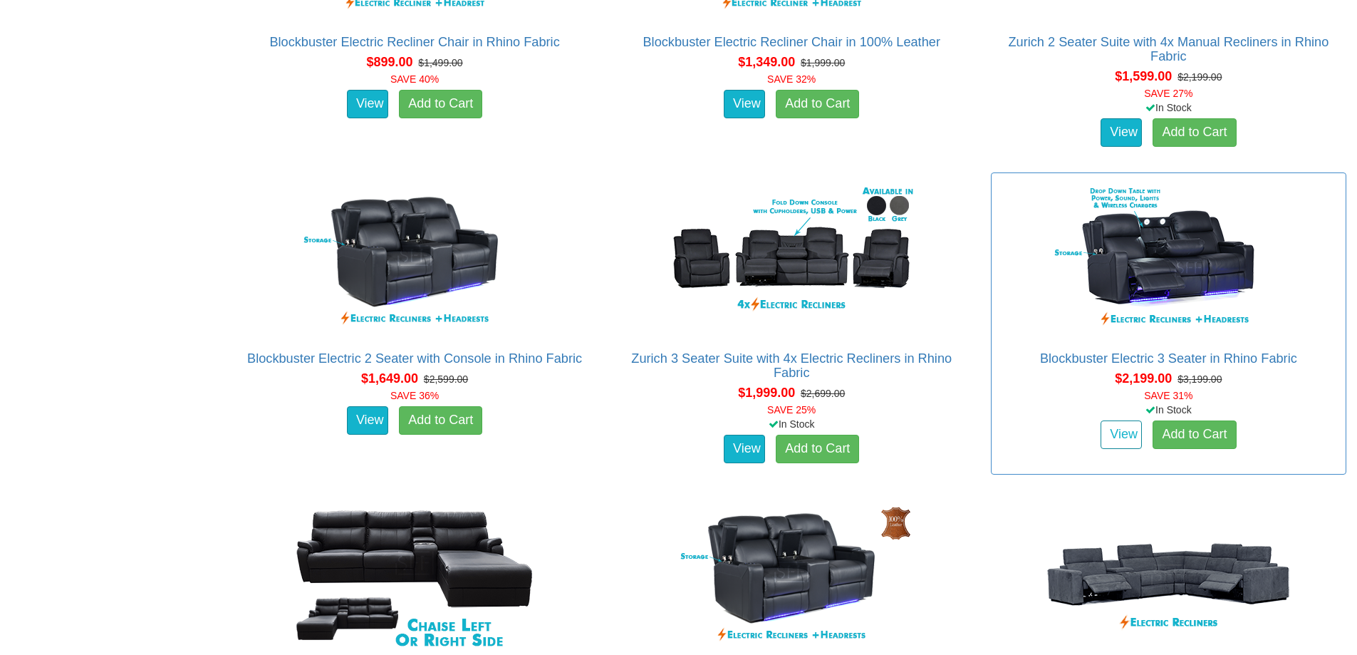 The height and width of the screenshot is (655, 1357). I want to click on a: Blockbuster Electric Recliner Chair in 100% Leather, so click(791, 42).